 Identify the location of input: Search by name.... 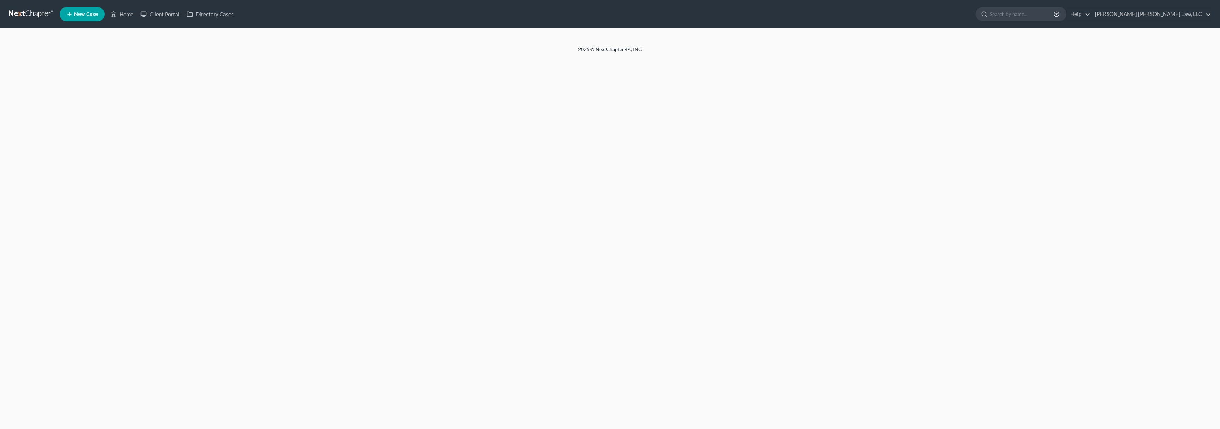
(1022, 14).